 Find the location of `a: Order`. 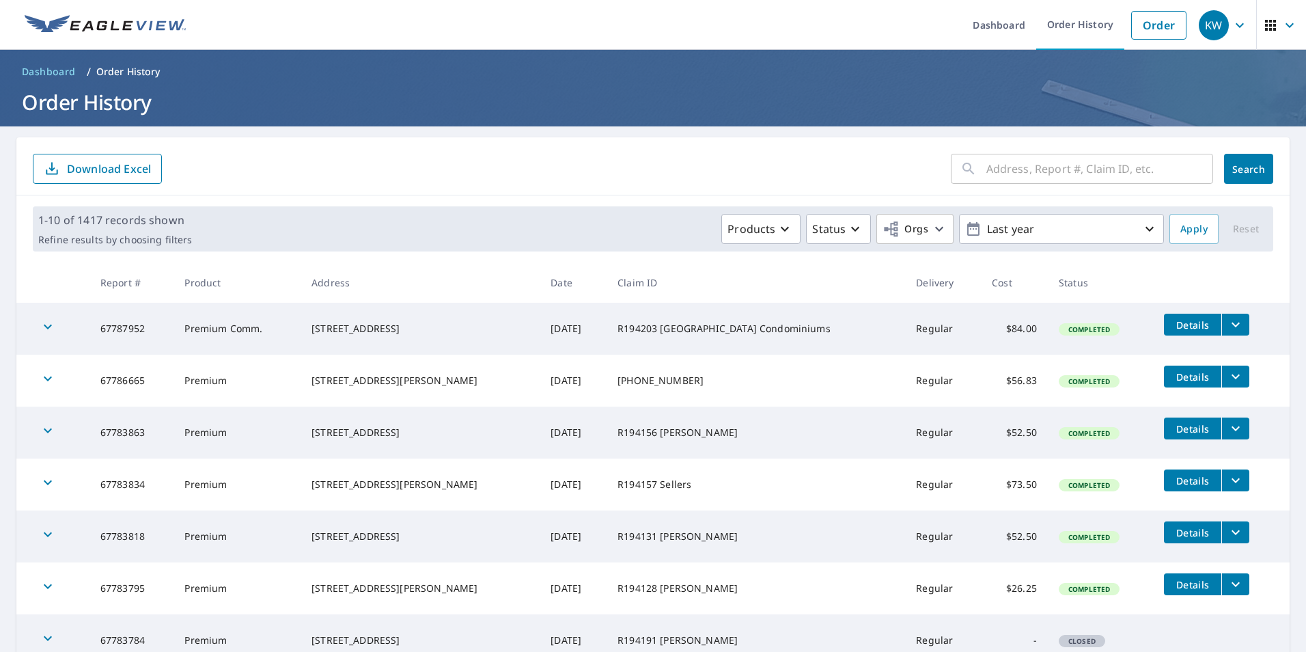

a: Order is located at coordinates (1158, 25).